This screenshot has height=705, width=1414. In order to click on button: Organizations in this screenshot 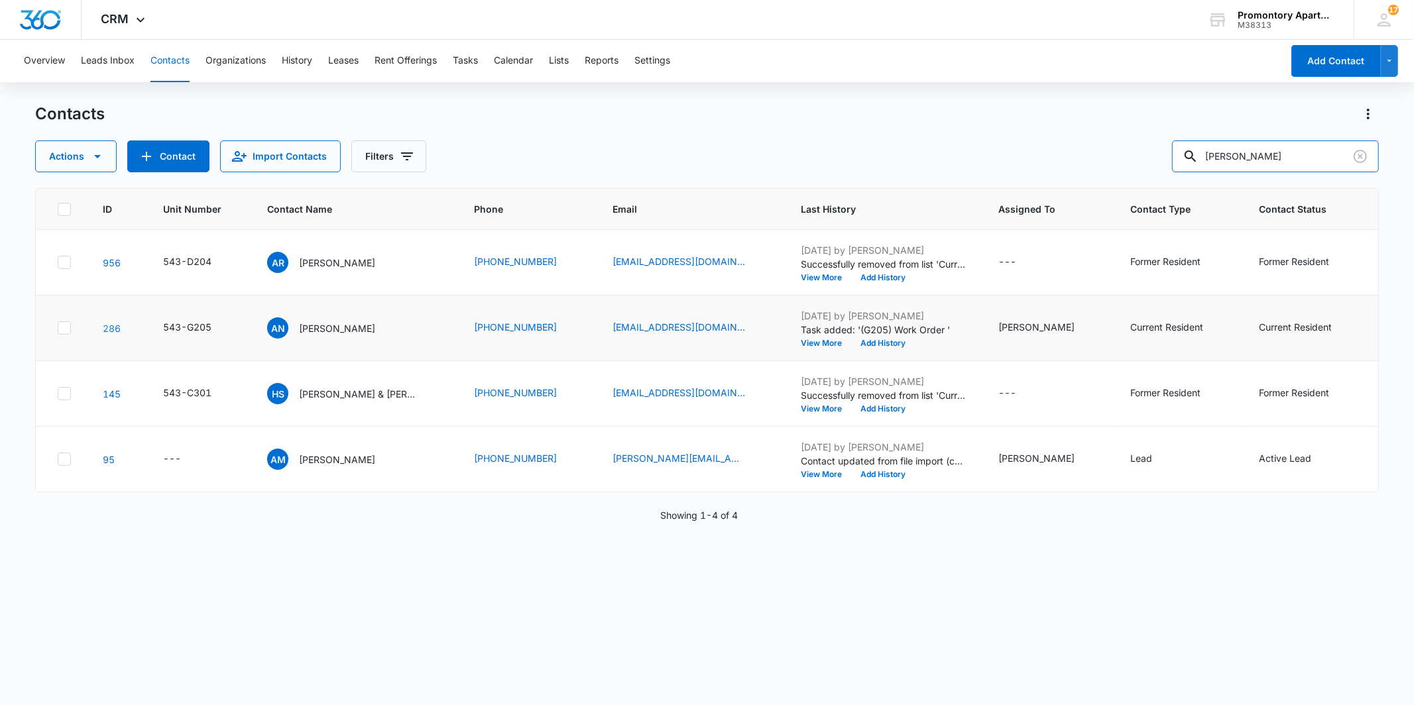, I will do `click(235, 61)`.